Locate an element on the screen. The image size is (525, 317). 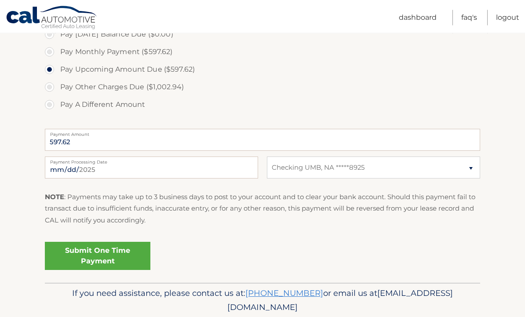
label: Pay Monthly Payment ($597.62) is located at coordinates (262, 52).